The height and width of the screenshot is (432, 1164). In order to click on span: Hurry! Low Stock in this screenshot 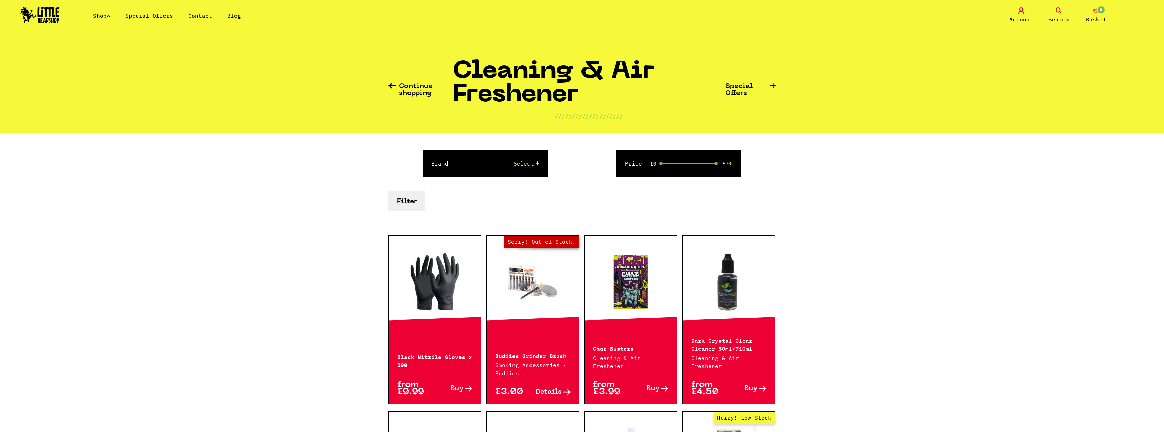, I will do `click(744, 418)`.